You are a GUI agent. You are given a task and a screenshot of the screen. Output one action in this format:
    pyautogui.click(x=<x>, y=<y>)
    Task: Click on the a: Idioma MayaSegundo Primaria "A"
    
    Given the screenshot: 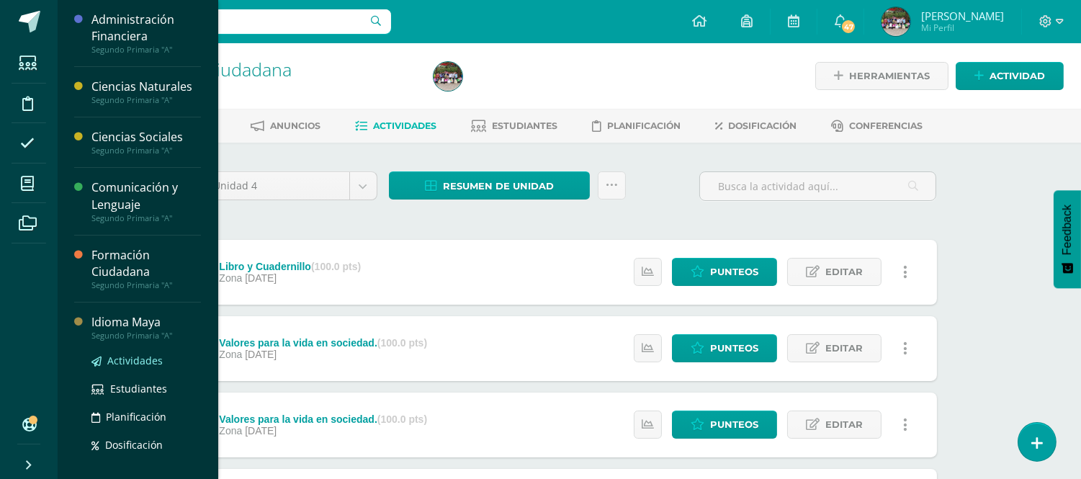 What is the action you would take?
    pyautogui.click(x=146, y=327)
    